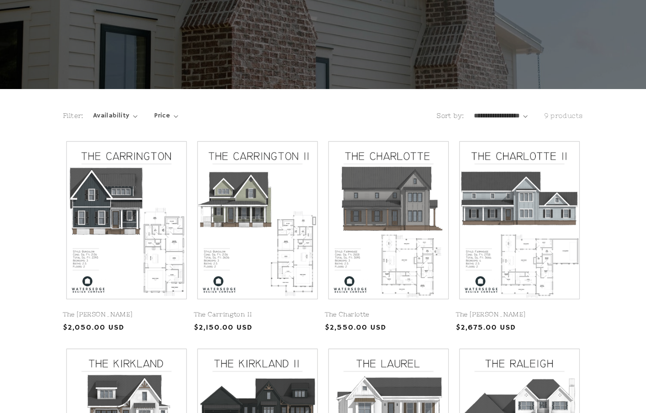 This screenshot has width=646, height=413. Describe the element at coordinates (162, 115) in the screenshot. I see `span: Price` at that location.